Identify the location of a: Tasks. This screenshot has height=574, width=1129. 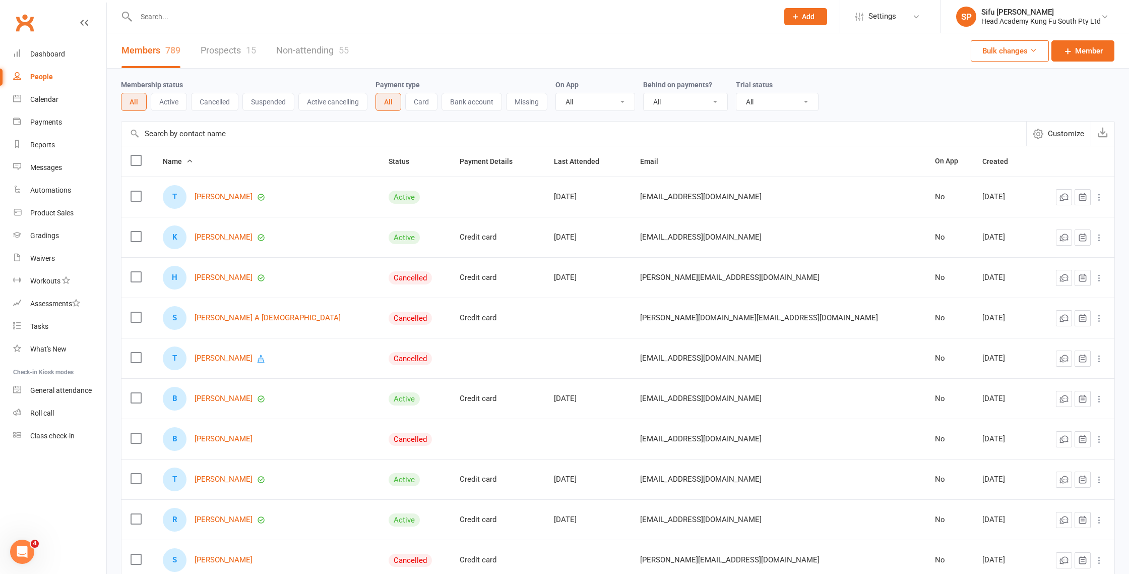
(59, 326).